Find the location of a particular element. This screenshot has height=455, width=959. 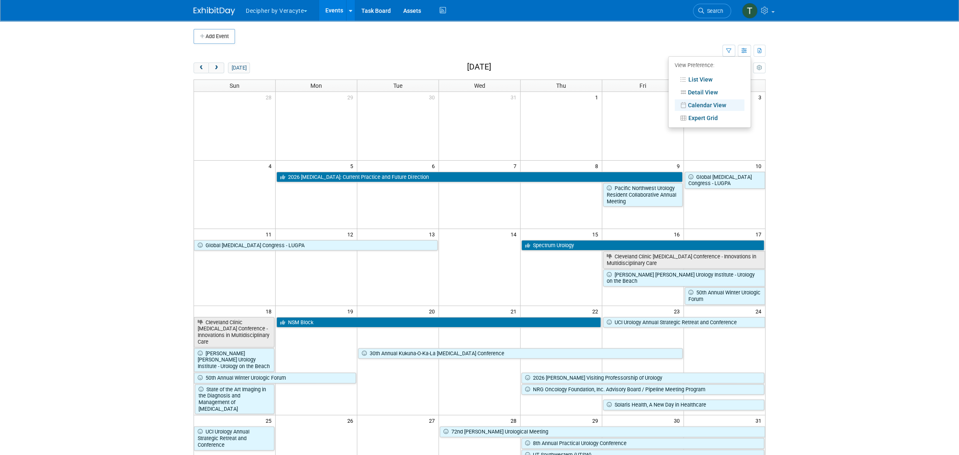

span: 27 is located at coordinates (433, 420).